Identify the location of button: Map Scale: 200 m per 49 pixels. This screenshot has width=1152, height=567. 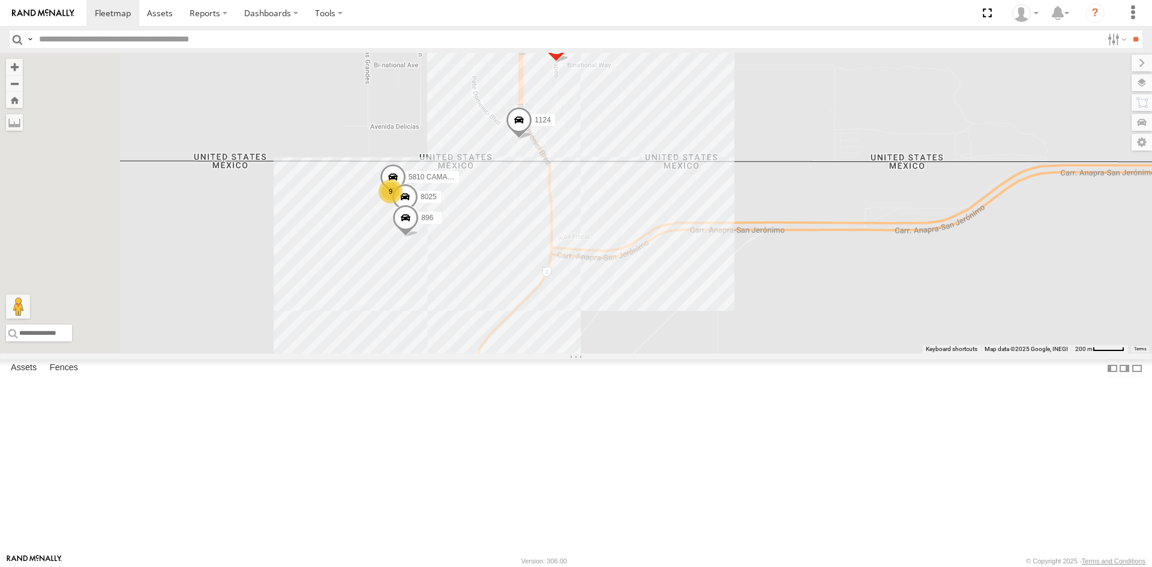
(1100, 349).